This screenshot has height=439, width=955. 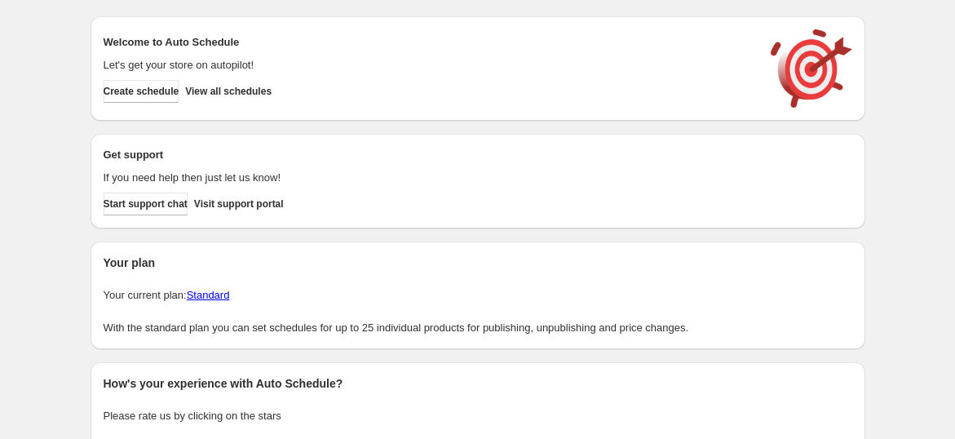 What do you see at coordinates (478, 295) in the screenshot?
I see `p: Your current plan:` at bounding box center [478, 295].